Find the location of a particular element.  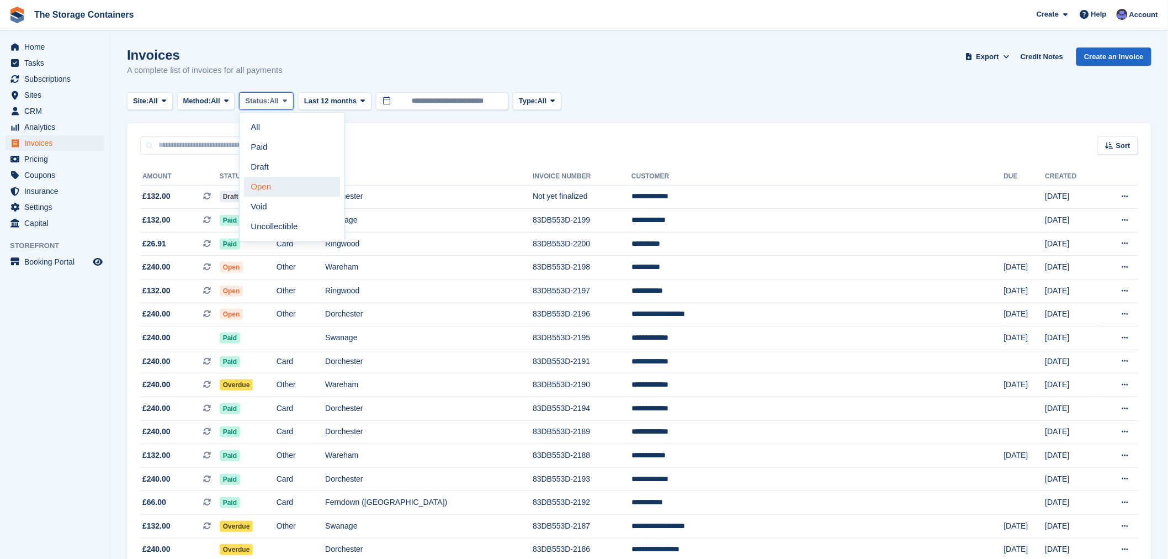

th: Customer is located at coordinates (818, 177).